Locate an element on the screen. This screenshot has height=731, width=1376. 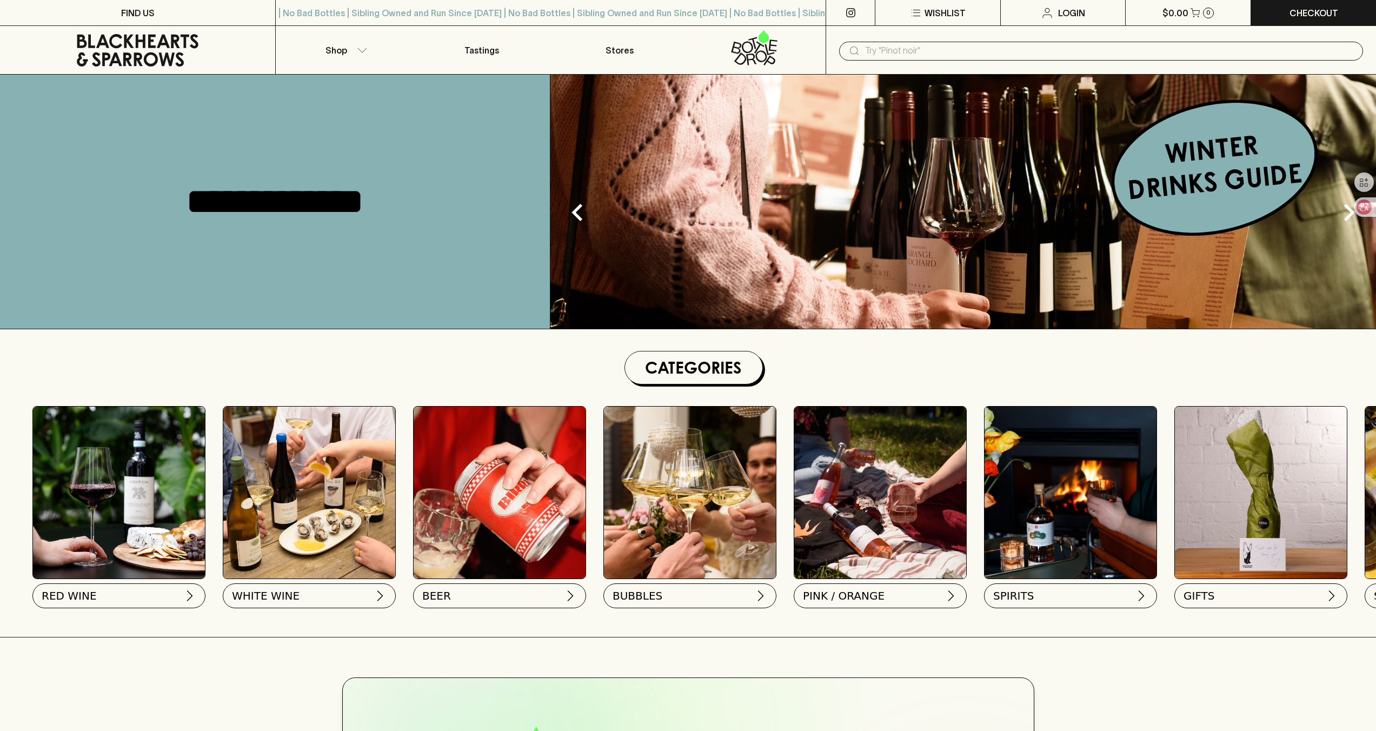
span: BUBBLES is located at coordinates (637, 596).